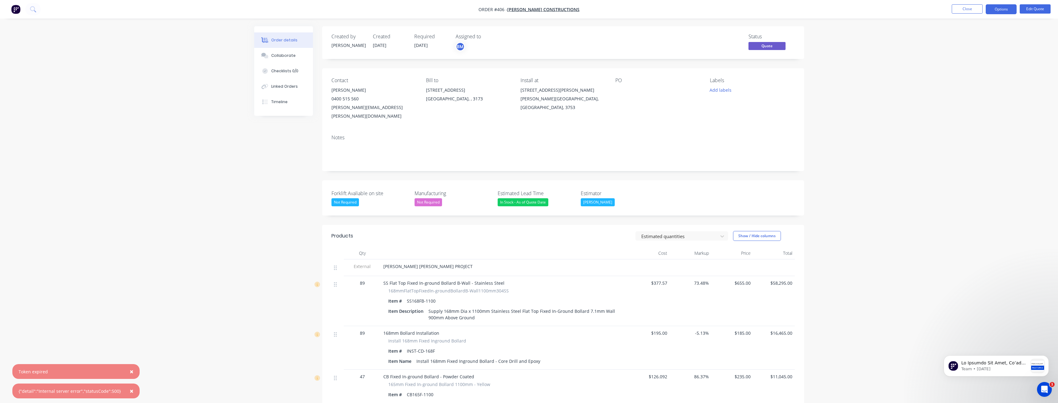 The image size is (1058, 403). Describe the element at coordinates (720, 90) in the screenshot. I see `button: Add labels` at that location.